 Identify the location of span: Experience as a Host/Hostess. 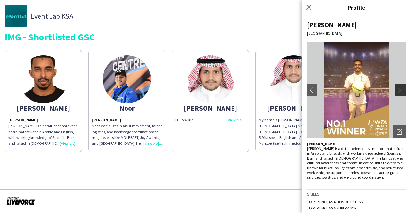
(335, 202).